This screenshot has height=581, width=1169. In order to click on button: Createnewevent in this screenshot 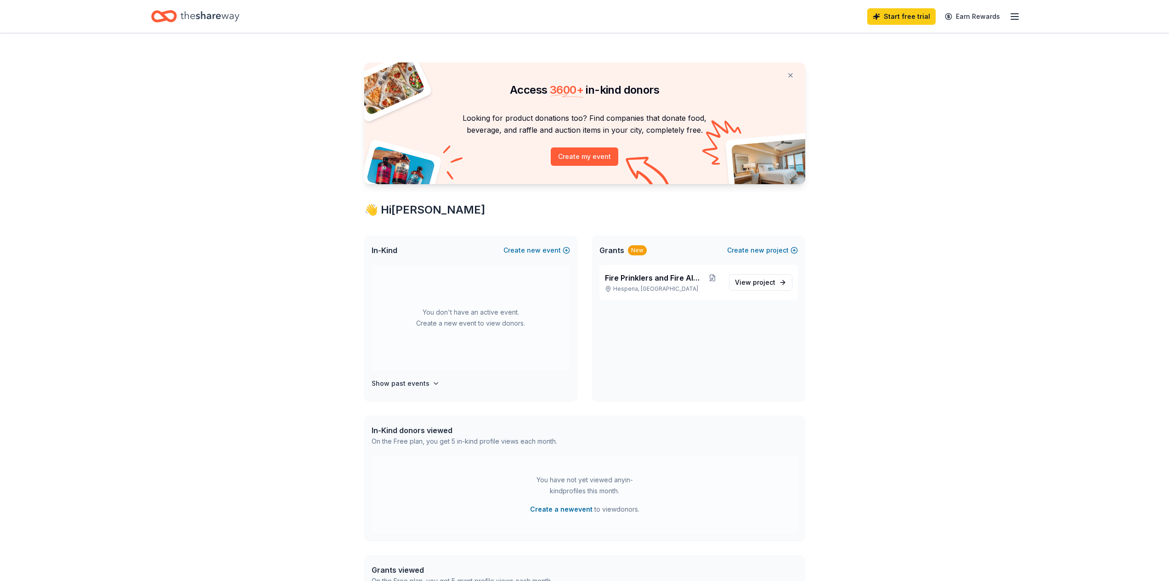, I will do `click(536, 250)`.